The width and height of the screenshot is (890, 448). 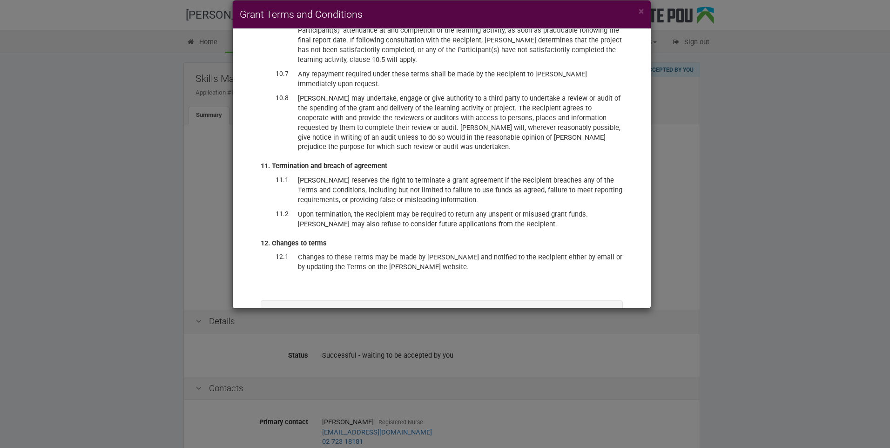 I want to click on button: Close, so click(x=641, y=11).